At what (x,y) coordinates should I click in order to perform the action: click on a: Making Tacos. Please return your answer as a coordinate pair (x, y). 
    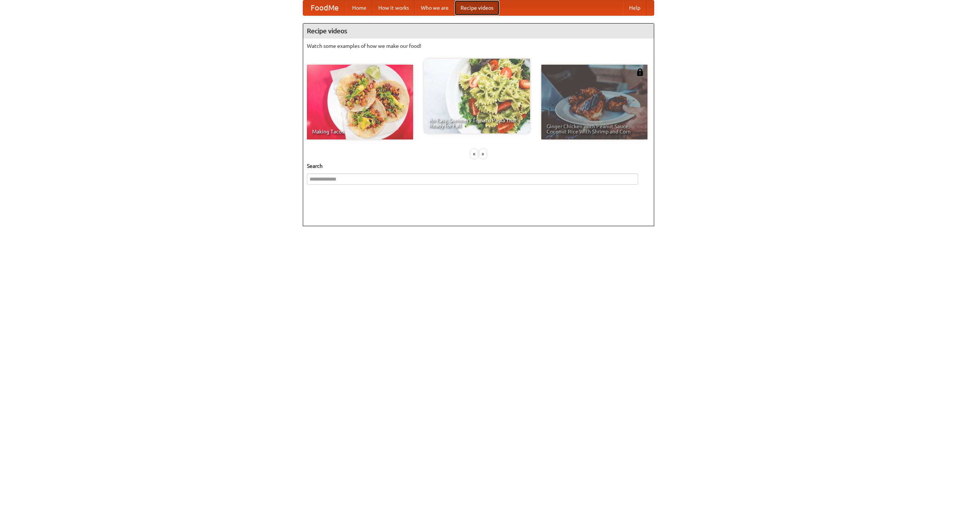
    Looking at the image, I should click on (360, 102).